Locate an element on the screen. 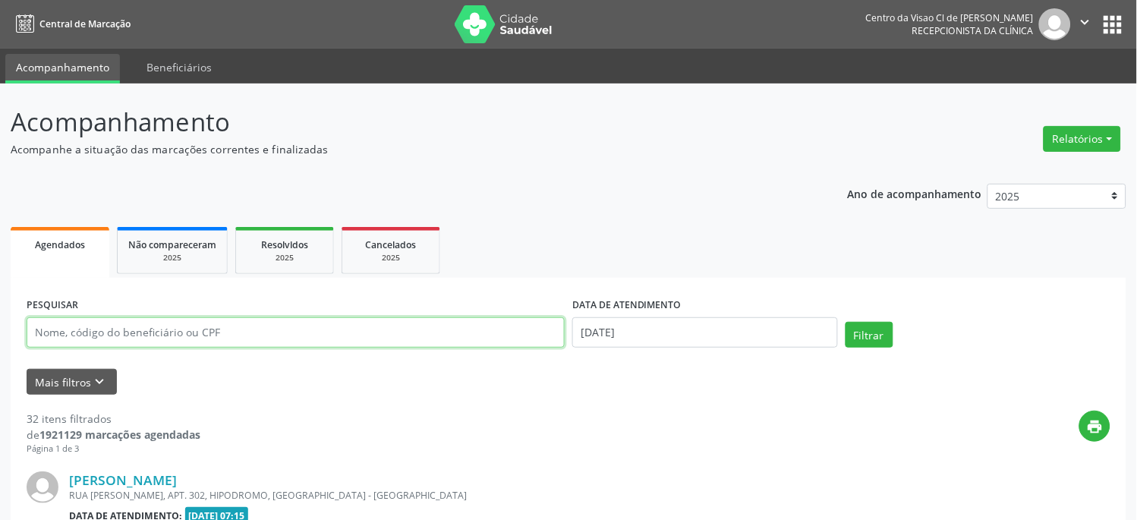 This screenshot has height=520, width=1137. a: Central de Marcação is located at coordinates (71, 24).